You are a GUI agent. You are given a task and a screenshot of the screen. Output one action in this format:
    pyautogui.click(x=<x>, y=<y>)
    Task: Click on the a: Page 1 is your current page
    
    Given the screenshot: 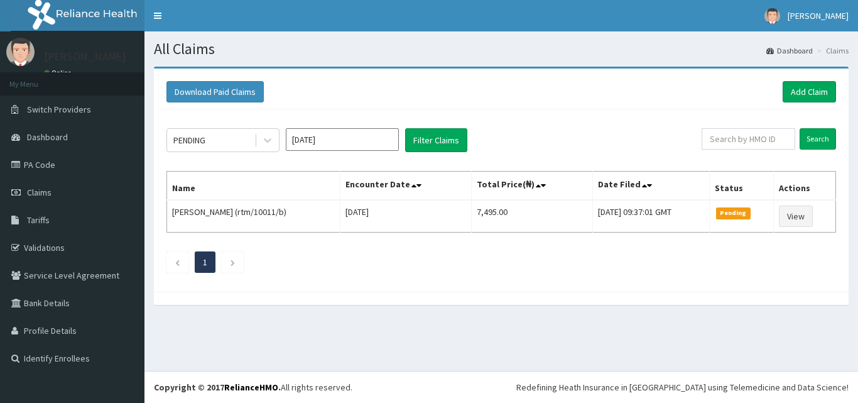 What is the action you would take?
    pyautogui.click(x=205, y=262)
    